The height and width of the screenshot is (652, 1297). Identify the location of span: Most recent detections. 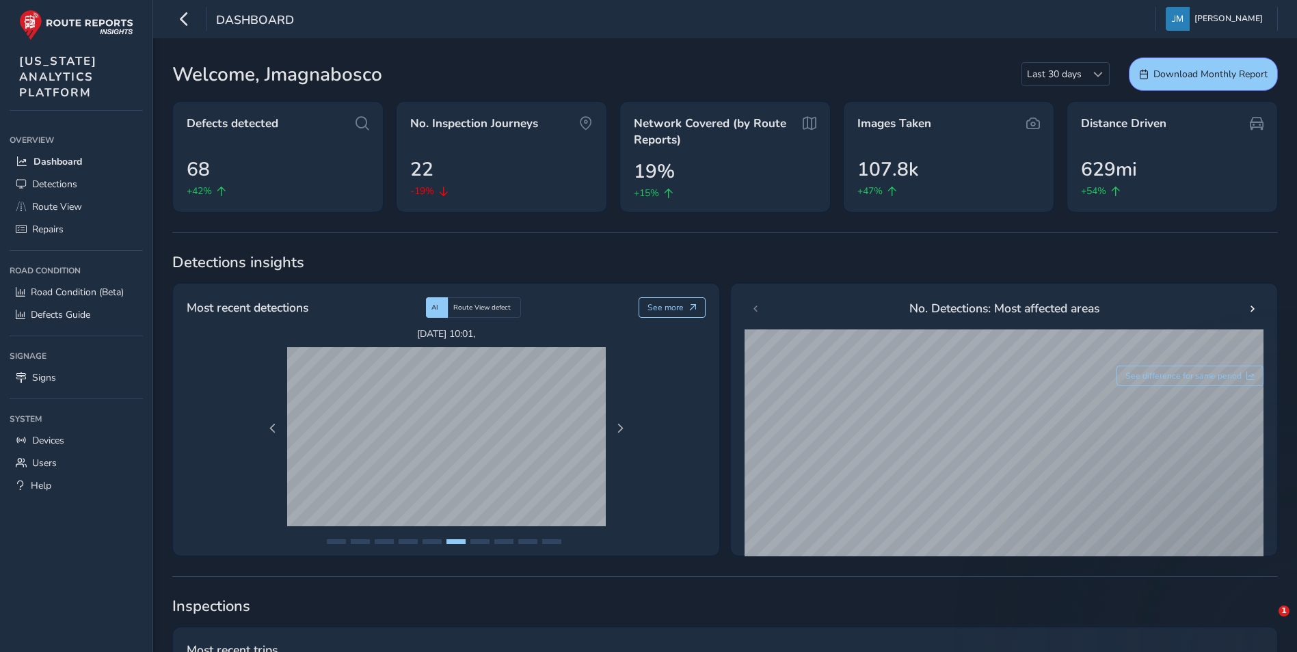
(247, 308).